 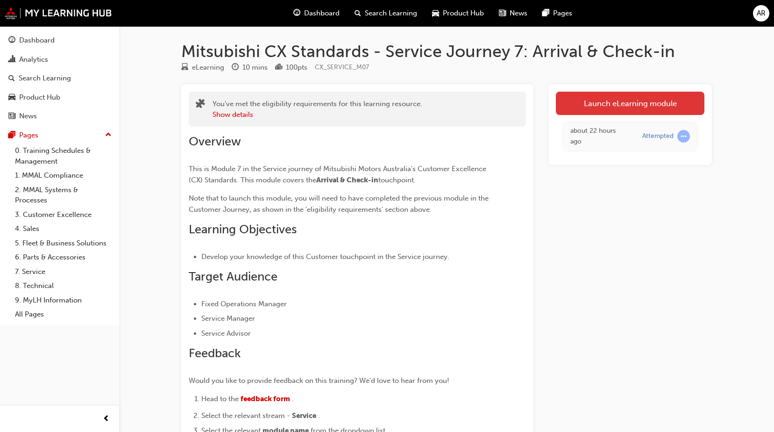 I want to click on a: News, so click(x=59, y=116).